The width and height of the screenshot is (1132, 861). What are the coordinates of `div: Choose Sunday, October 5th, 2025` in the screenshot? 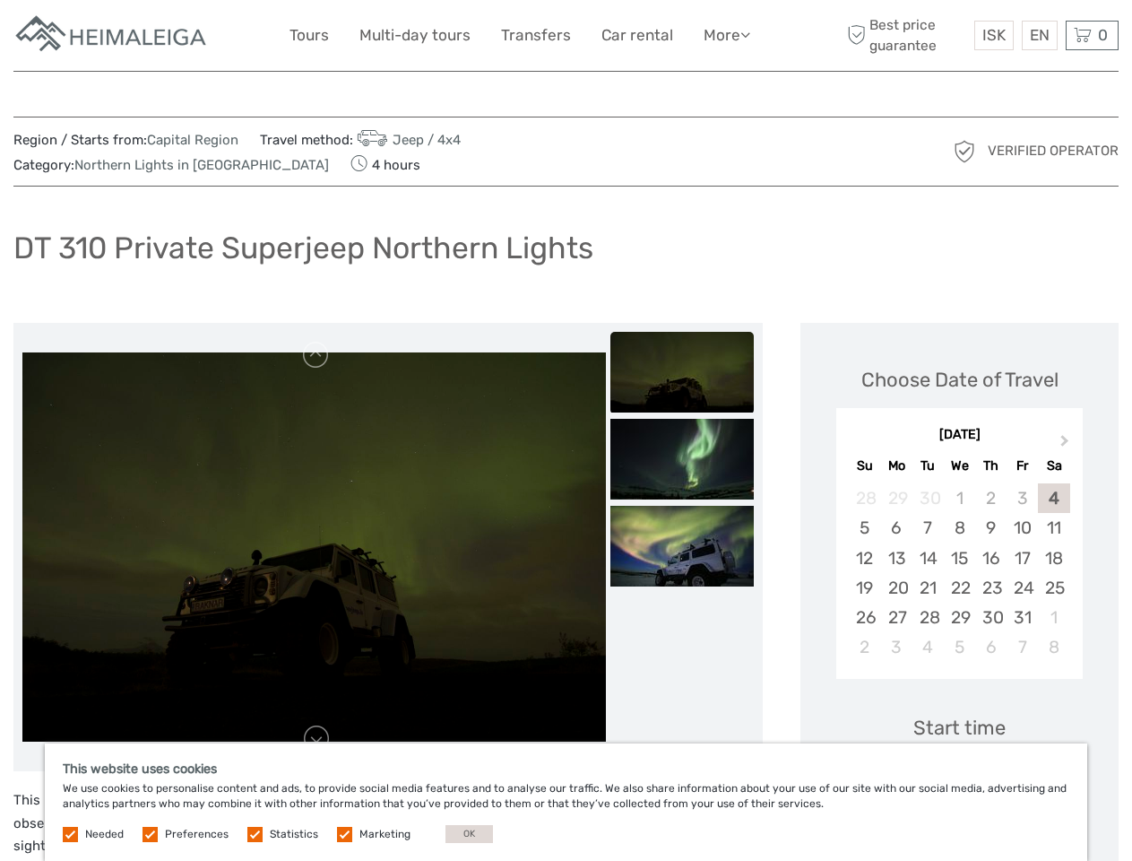 It's located at (864, 527).